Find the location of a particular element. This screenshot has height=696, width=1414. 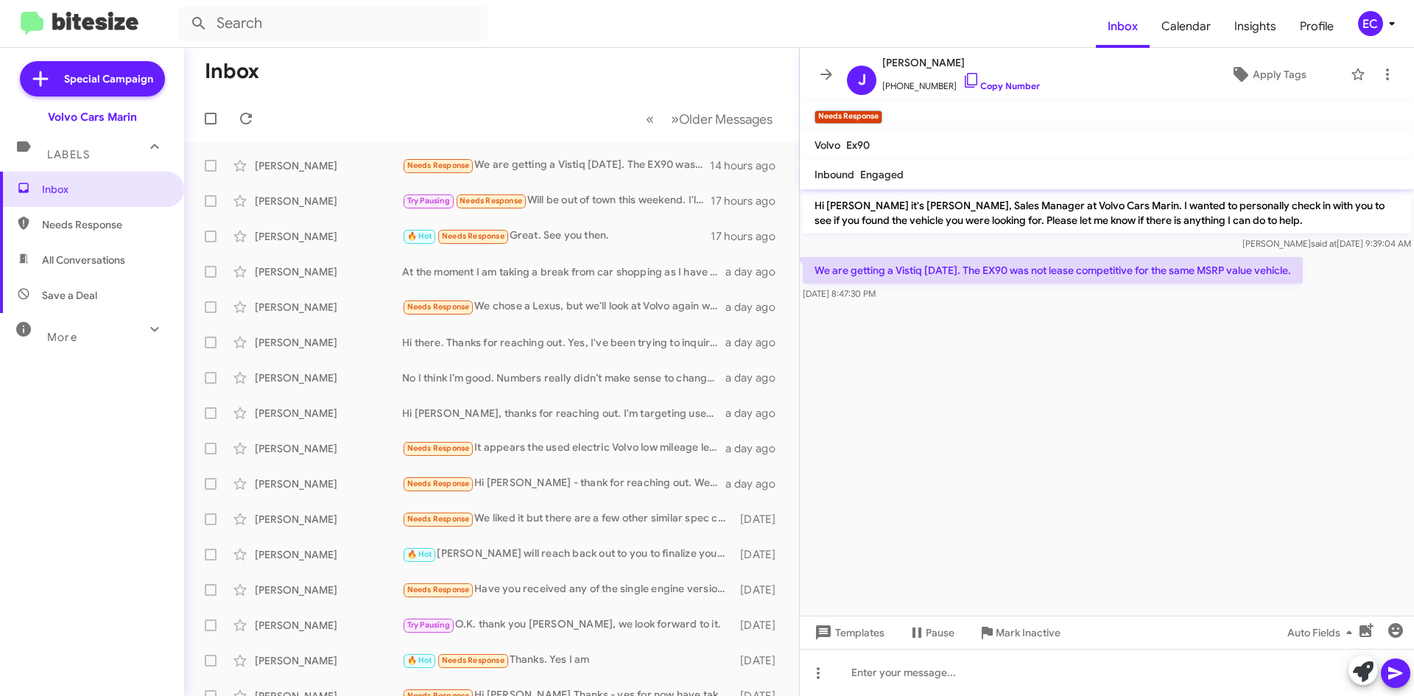

button: Pause is located at coordinates (931, 633).